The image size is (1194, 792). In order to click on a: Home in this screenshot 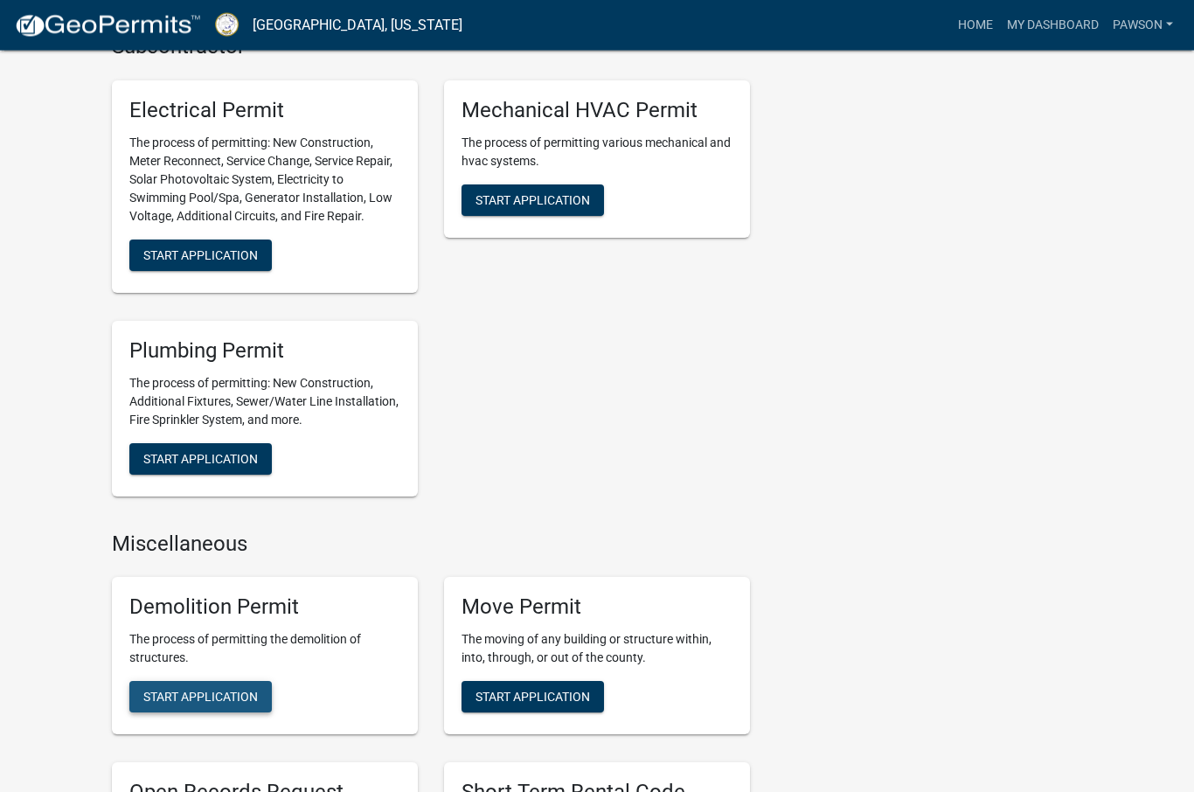, I will do `click(975, 25)`.